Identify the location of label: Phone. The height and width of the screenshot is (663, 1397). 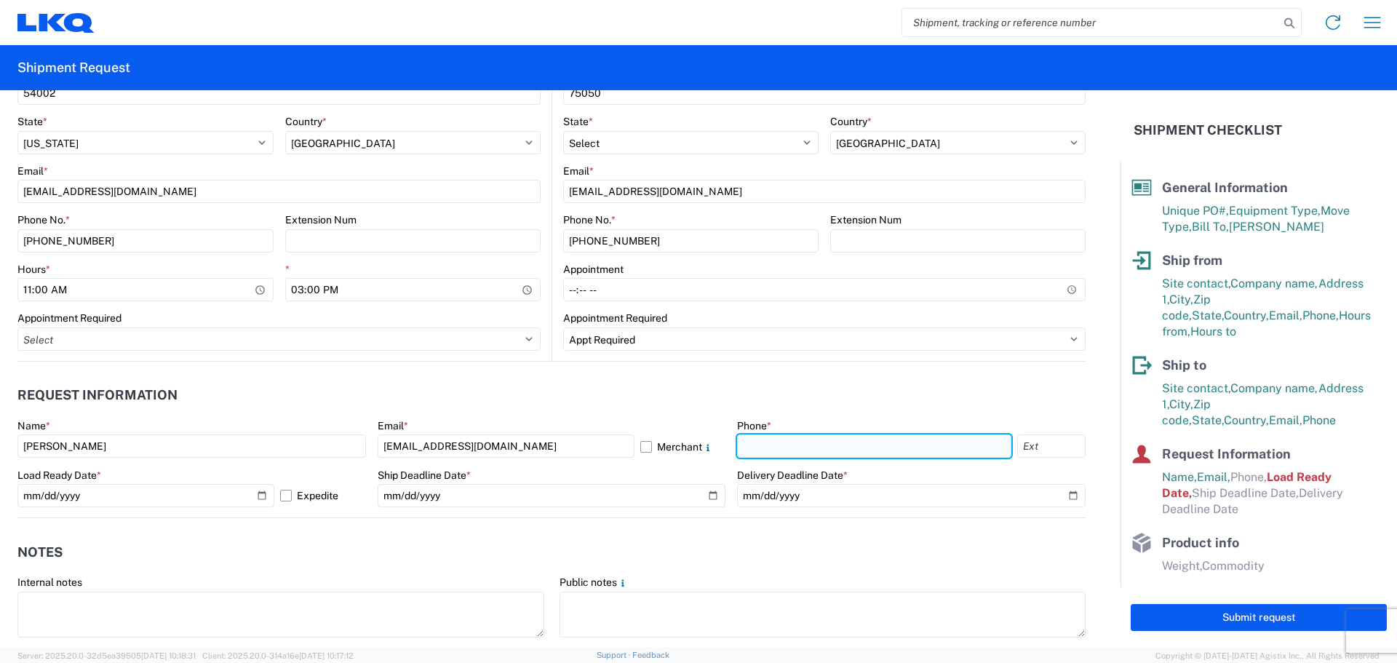
(754, 426).